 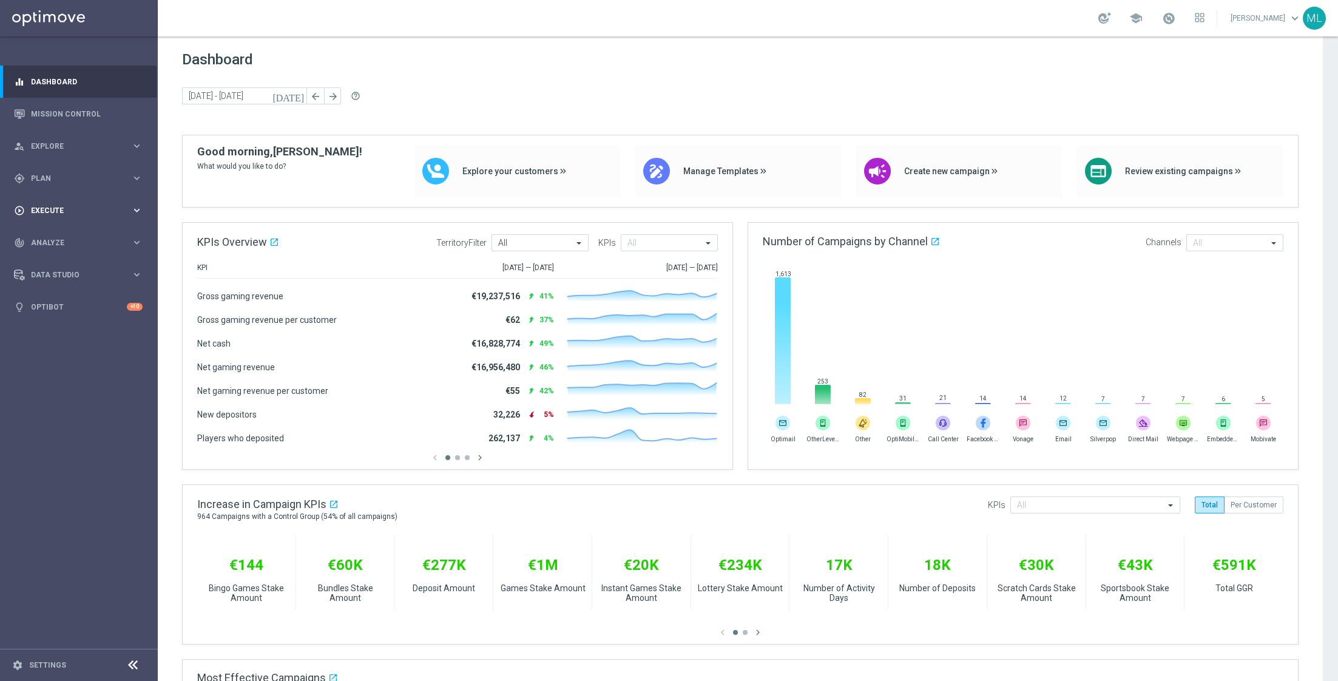 I want to click on div: ML, so click(x=1314, y=18).